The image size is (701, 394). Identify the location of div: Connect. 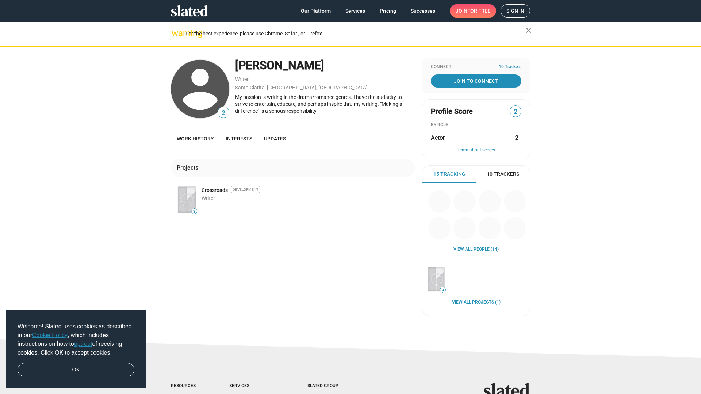
(476, 67).